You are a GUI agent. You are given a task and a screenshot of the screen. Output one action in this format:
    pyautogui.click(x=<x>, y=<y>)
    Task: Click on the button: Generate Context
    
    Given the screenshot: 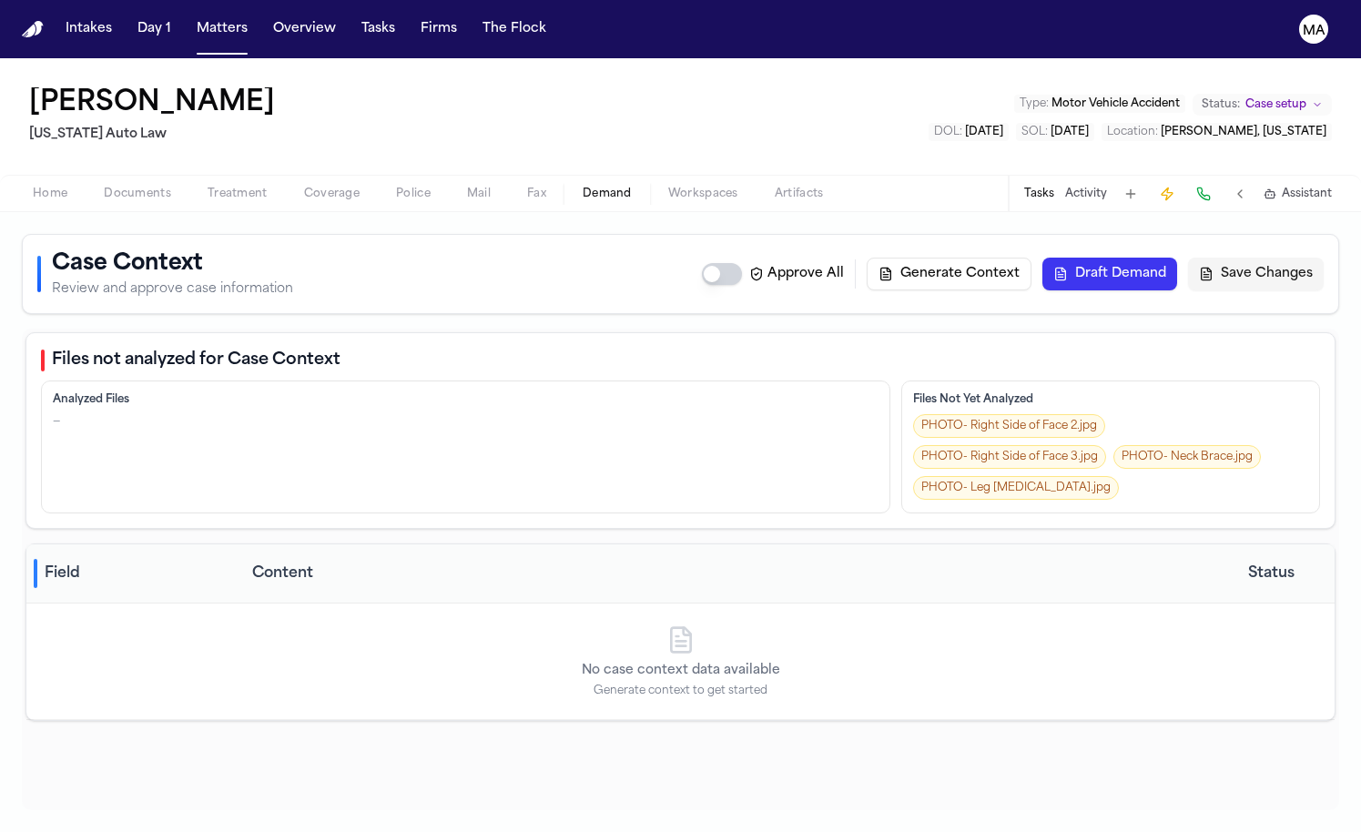 What is the action you would take?
    pyautogui.click(x=949, y=274)
    